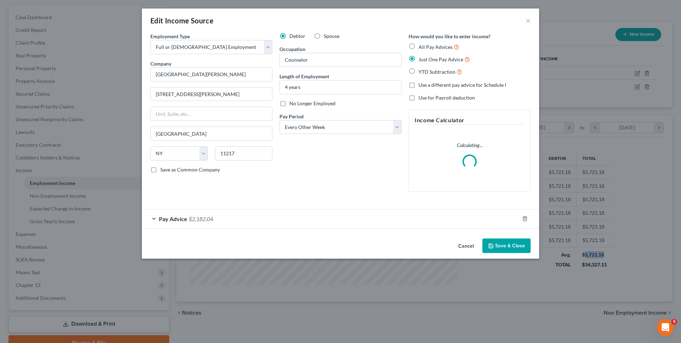  I want to click on span: Pay Advice, so click(173, 219).